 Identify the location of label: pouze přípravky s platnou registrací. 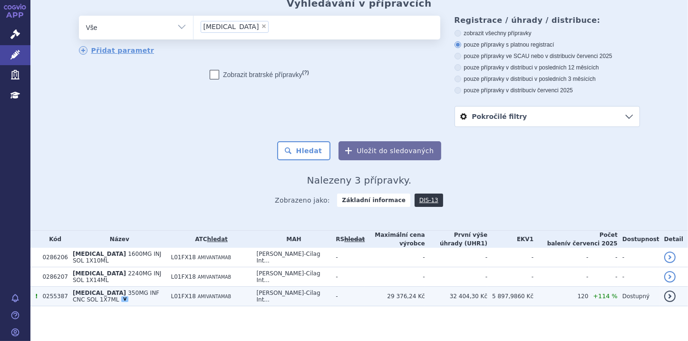
(547, 45).